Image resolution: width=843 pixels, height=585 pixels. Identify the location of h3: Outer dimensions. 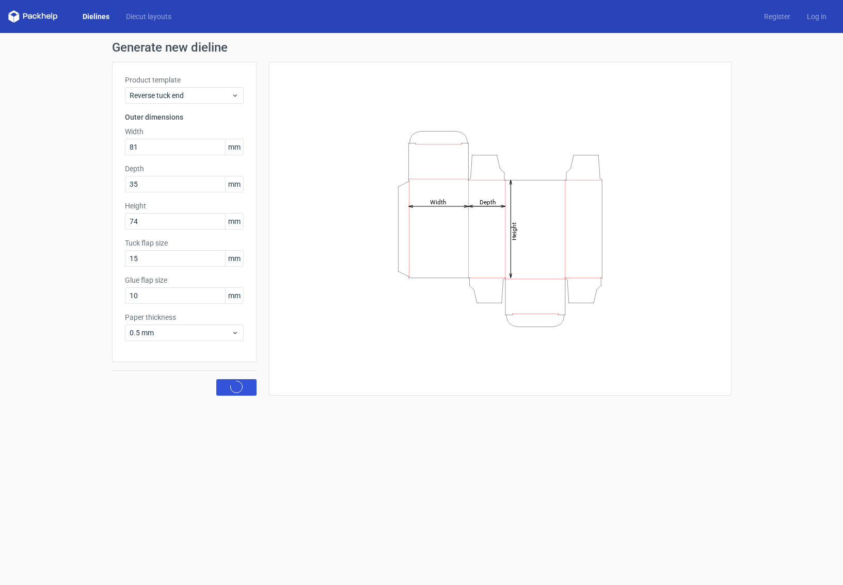
(184, 117).